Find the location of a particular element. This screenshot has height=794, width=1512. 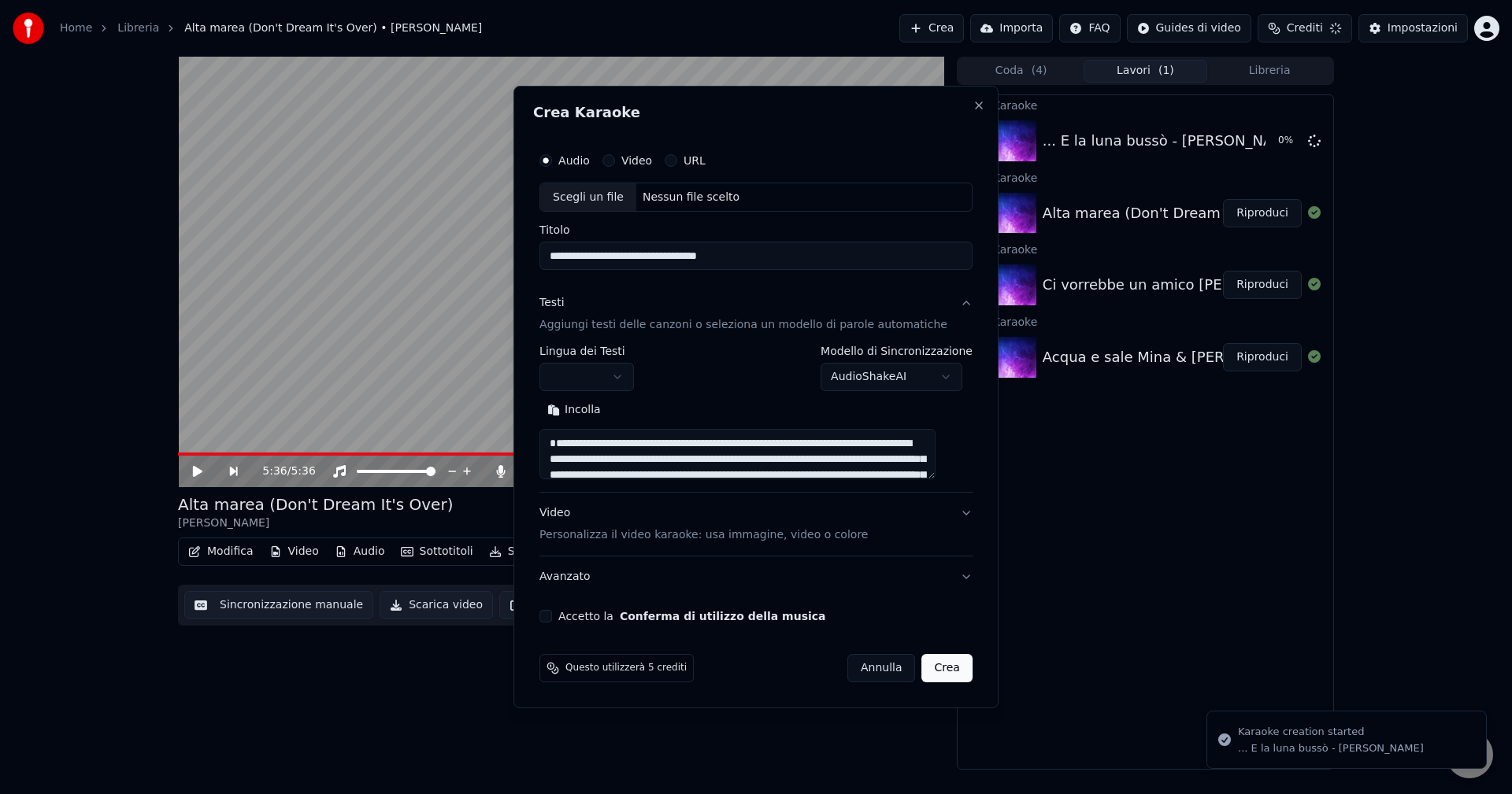

button: VideoPersonalizza il video karaoke: usa immagine, video o colore is located at coordinates (756, 525).